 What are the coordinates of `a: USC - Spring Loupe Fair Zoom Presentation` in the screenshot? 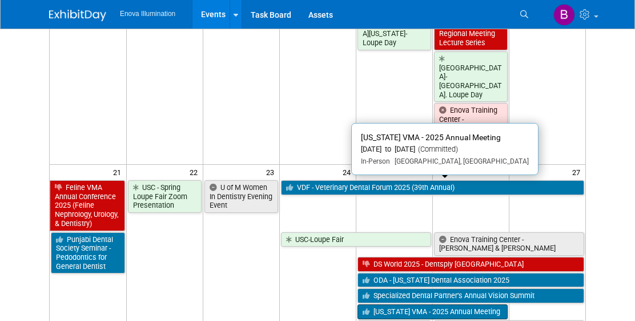 It's located at (165, 196).